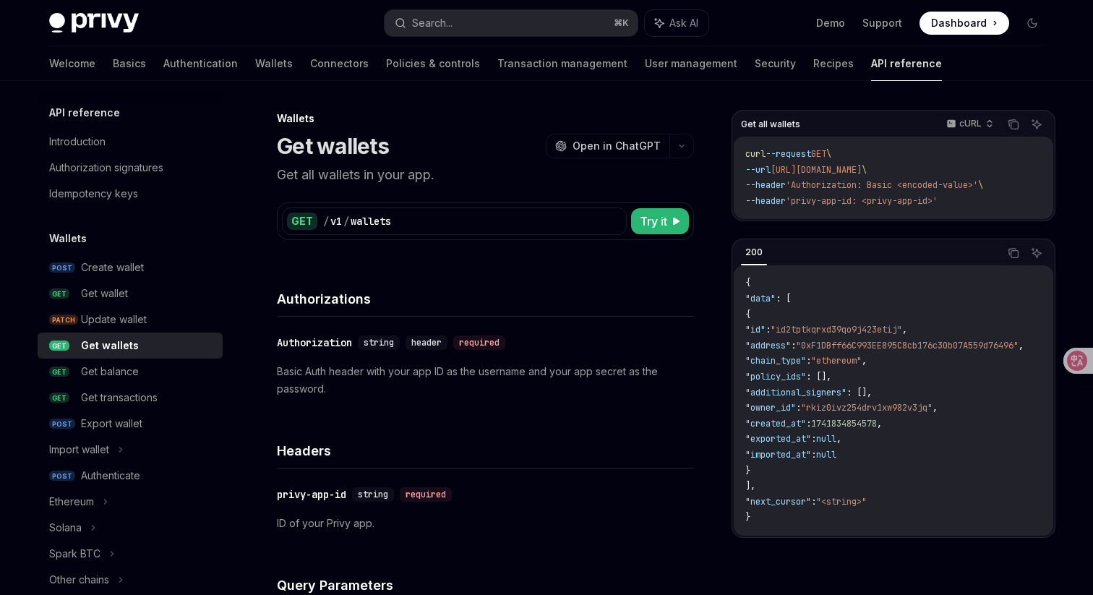 Image resolution: width=1093 pixels, height=595 pixels. Describe the element at coordinates (621, 23) in the screenshot. I see `span: ⌘ K` at that location.